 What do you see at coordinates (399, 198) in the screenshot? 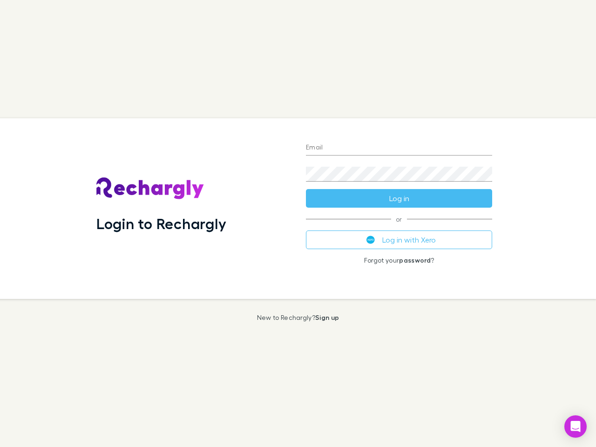
I see `button: Log in` at bounding box center [399, 198].